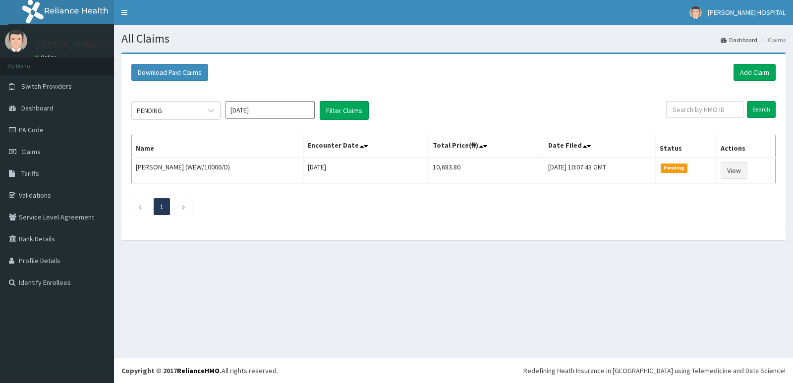 This screenshot has height=383, width=793. I want to click on span: Pending, so click(674, 168).